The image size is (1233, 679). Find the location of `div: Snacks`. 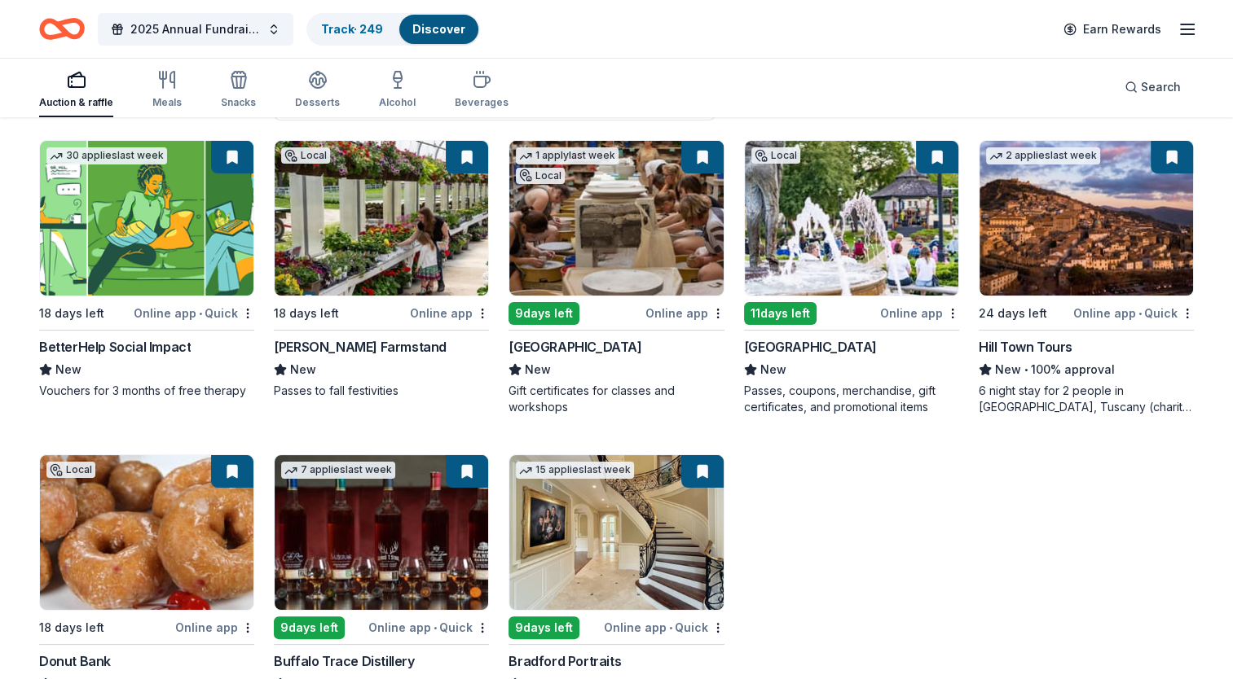

div: Snacks is located at coordinates (238, 103).